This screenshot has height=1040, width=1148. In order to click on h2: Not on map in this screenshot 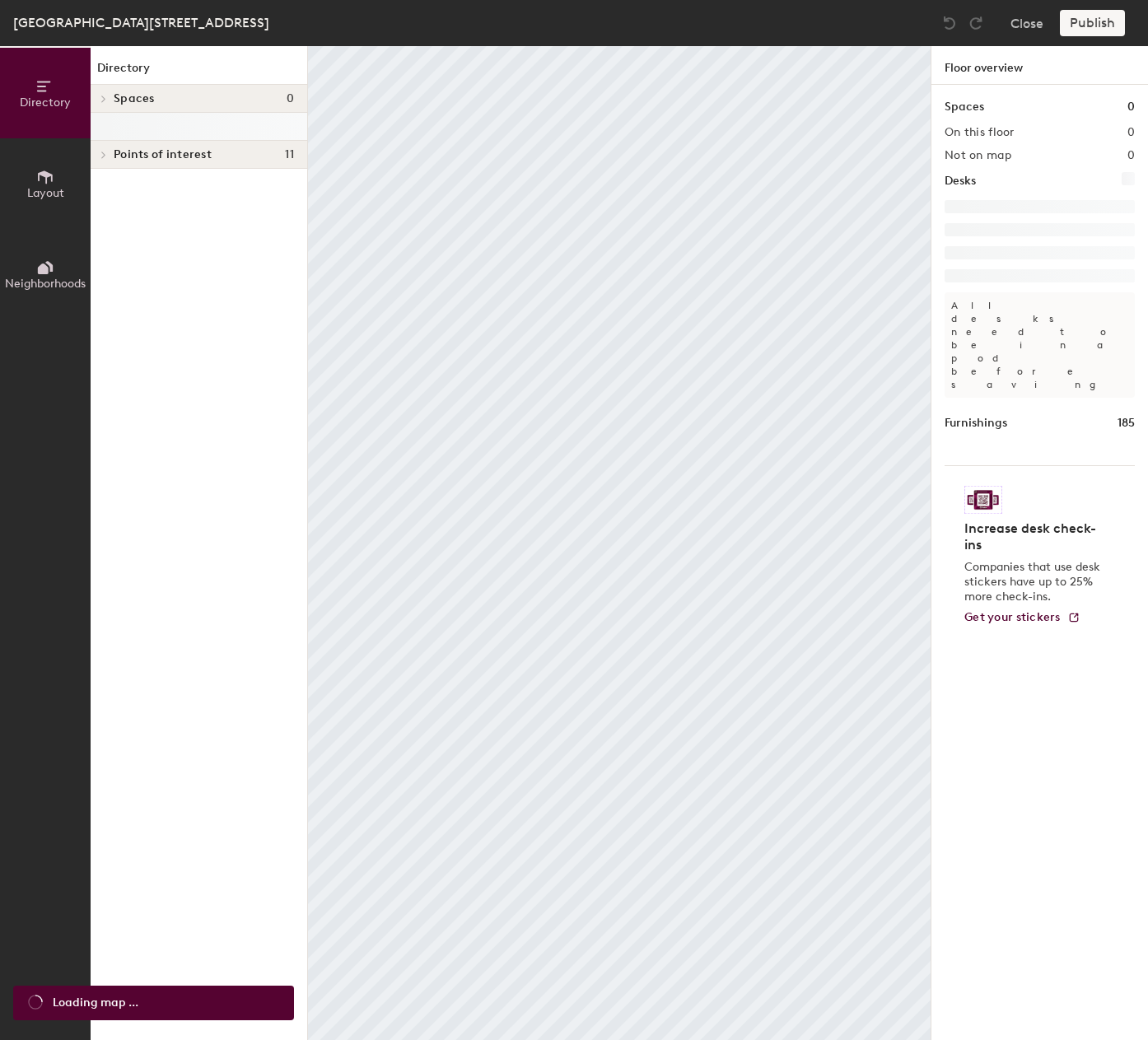, I will do `click(978, 156)`.